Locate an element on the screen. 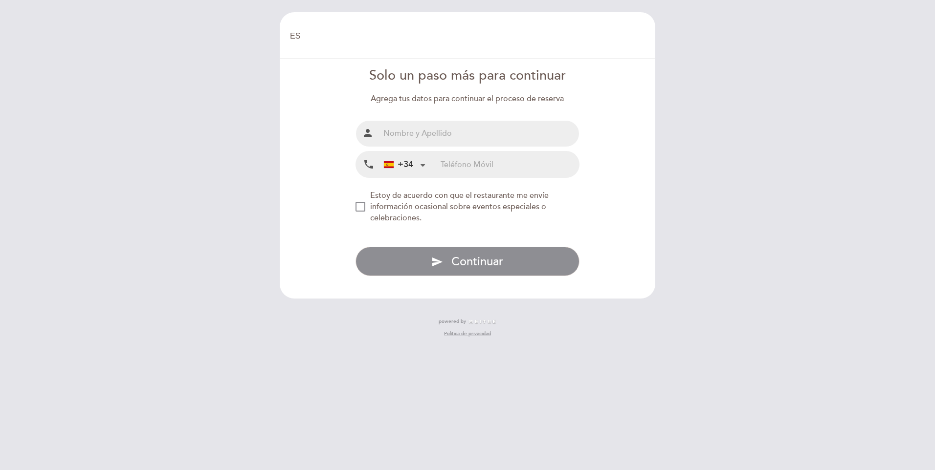  input: Teléfono Móvil is located at coordinates (510, 164).